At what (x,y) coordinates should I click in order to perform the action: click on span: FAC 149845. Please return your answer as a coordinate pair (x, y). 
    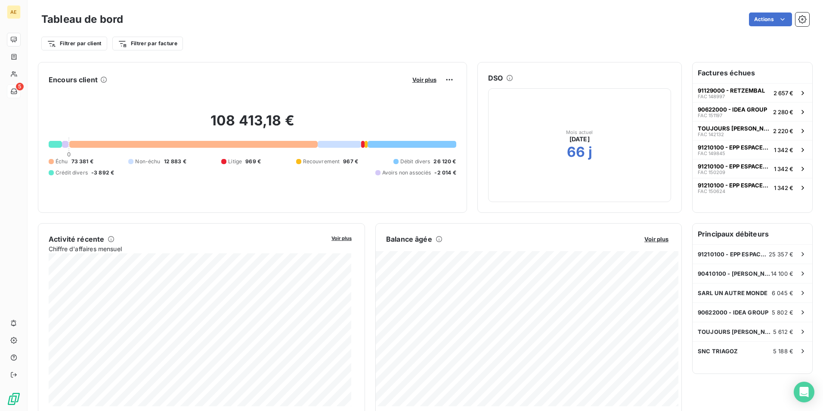
    Looking at the image, I should click on (712, 153).